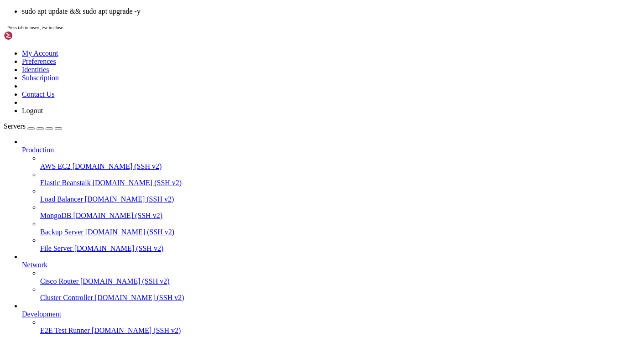 This screenshot has height=337, width=631. I want to click on x-row: the exact distribution terms for each program are described in the, so click(257, 204).